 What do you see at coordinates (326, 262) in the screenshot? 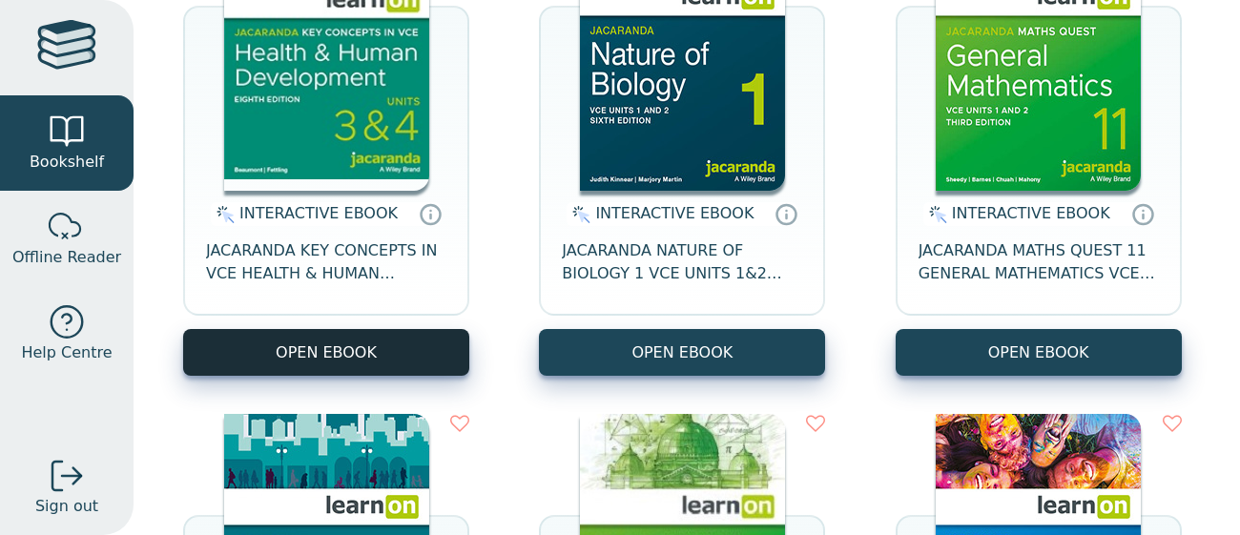
I see `span: JACARANDA KEY CONCEPTS IN VCE HEALTH & HUMAN DEVELOPMENT UNITS 3&4 LEARNON EBOOK 8E` at bounding box center [326, 262].